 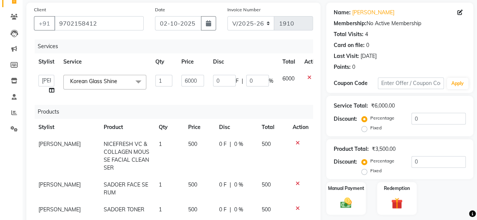 I want to click on input: Search by Name/Mobile/Email/Code, so click(x=99, y=23).